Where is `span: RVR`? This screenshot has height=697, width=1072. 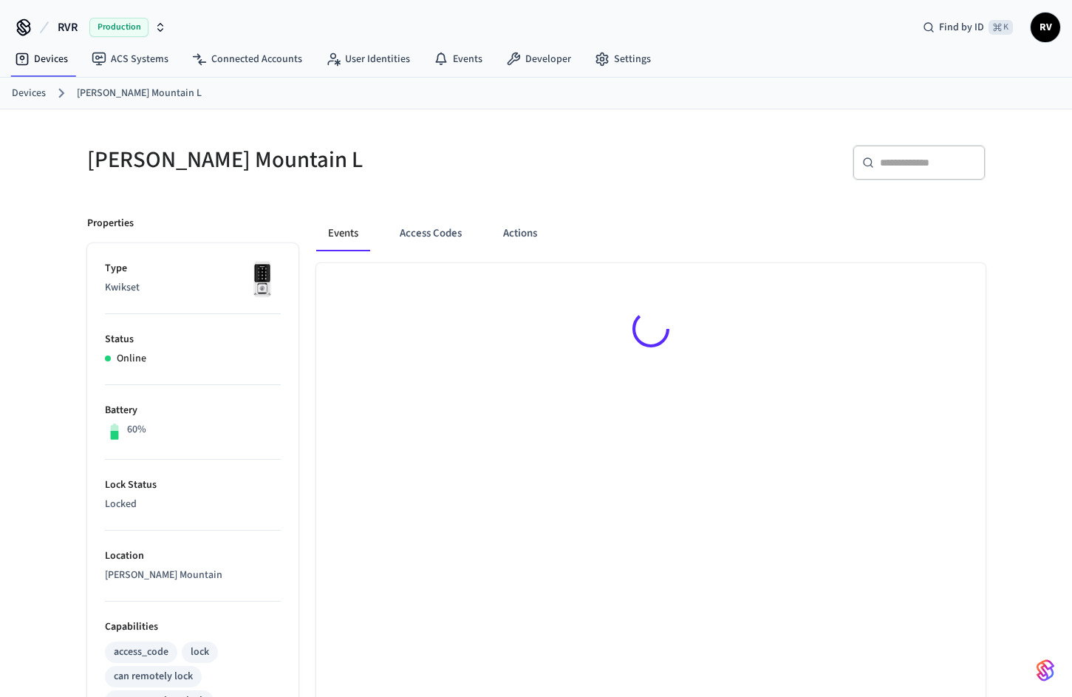 span: RVR is located at coordinates (67, 27).